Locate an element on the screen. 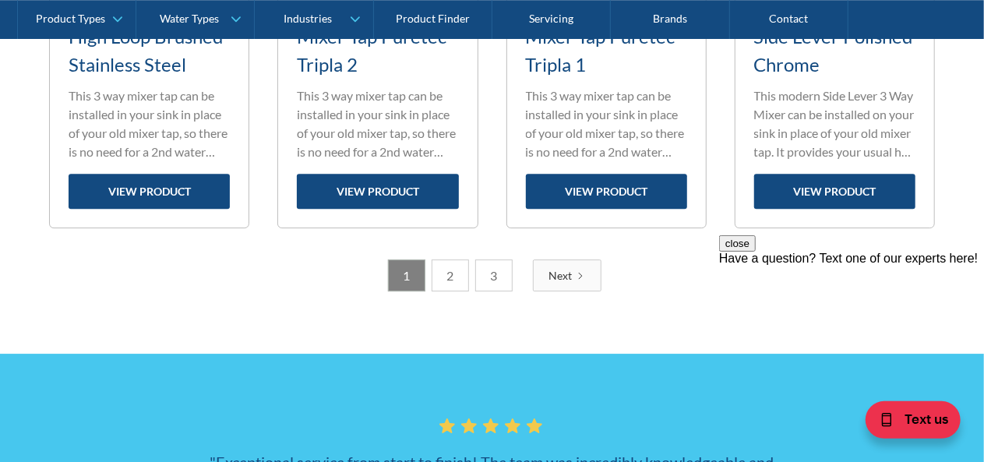 Image resolution: width=984 pixels, height=462 pixels. a: 2 is located at coordinates (450, 275).